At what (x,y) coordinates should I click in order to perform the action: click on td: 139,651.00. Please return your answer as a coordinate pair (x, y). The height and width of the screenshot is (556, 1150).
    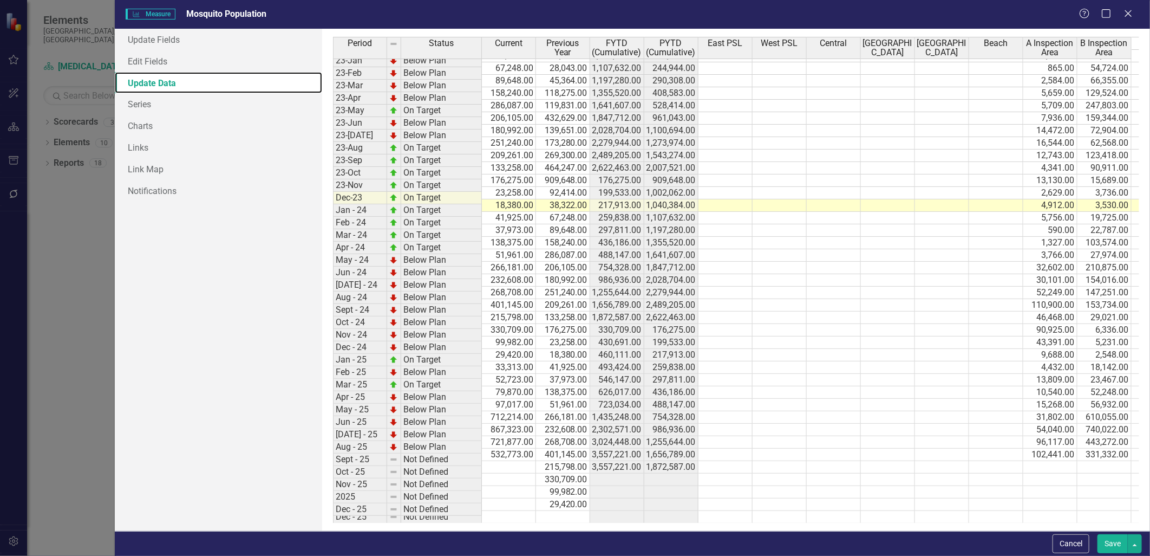
    Looking at the image, I should click on (563, 131).